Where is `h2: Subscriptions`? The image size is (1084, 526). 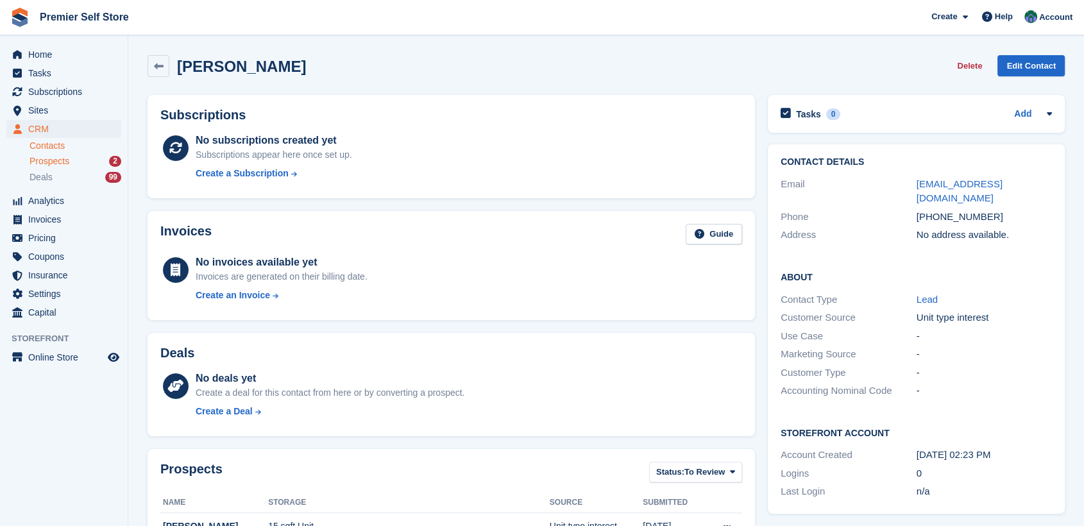
h2: Subscriptions is located at coordinates (451, 115).